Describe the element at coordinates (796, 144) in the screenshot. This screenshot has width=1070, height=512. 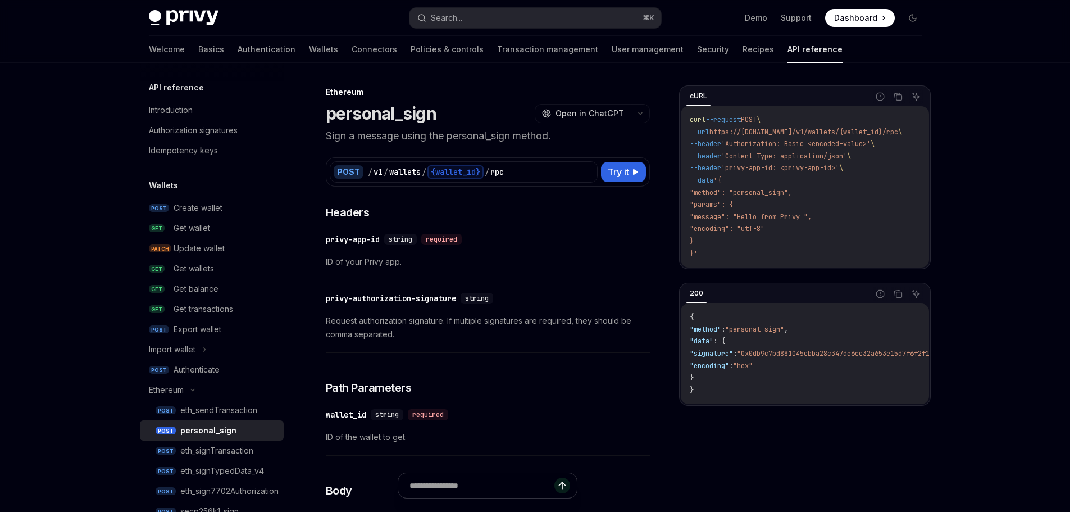
I see `span: 'Authorization: Basic <encoded-value>'` at that location.